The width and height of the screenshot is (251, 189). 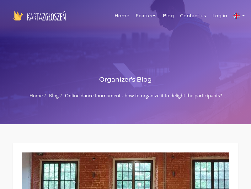 What do you see at coordinates (220, 16) in the screenshot?
I see `a: Log in` at bounding box center [220, 16].